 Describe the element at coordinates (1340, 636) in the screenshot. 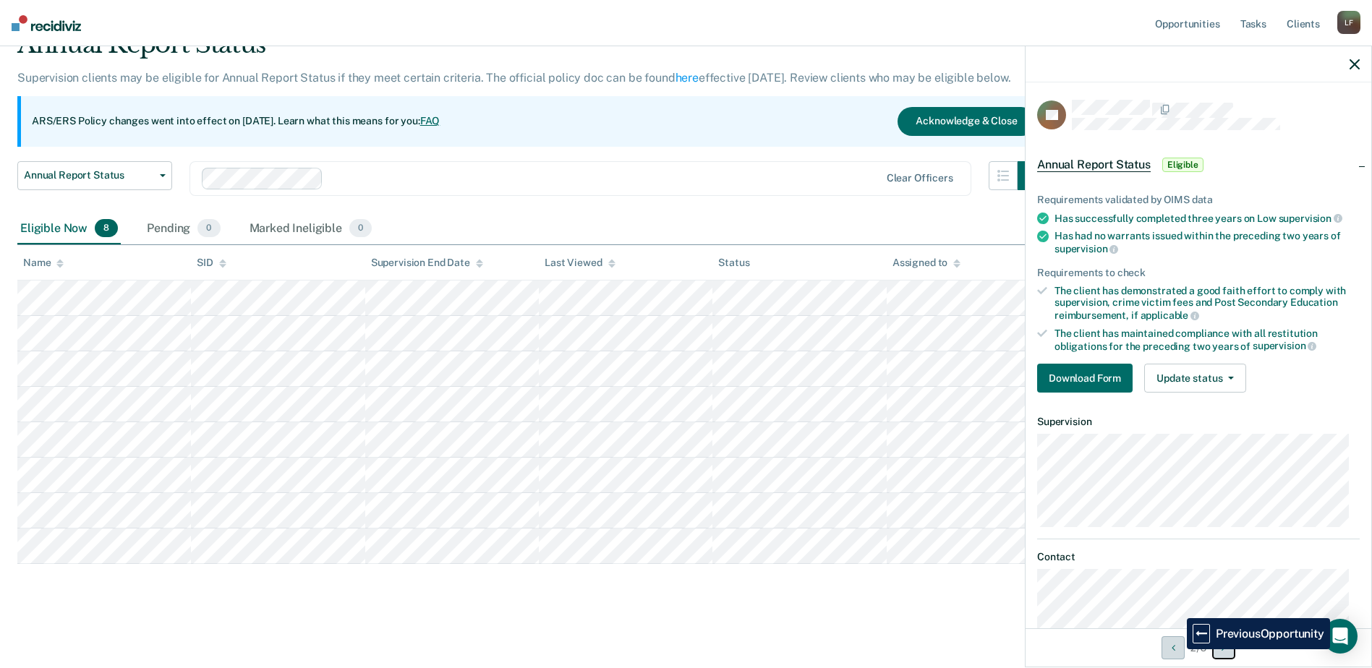

I see `div: Open Intercom Messenger` at that location.